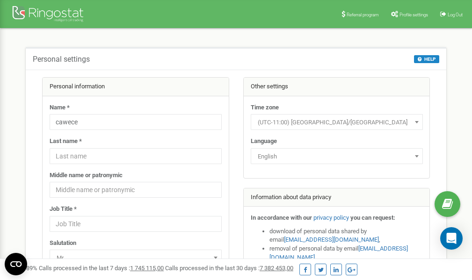  Describe the element at coordinates (337, 87) in the screenshot. I see `div: Other settings` at that location.